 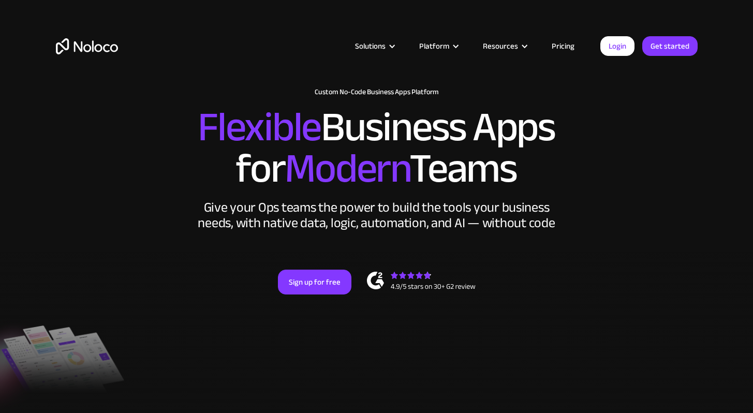 What do you see at coordinates (377, 215) in the screenshot?
I see `div: Give your Ops teams the power to build the tools your business needs, with native data, logic, au...` at bounding box center [377, 215].